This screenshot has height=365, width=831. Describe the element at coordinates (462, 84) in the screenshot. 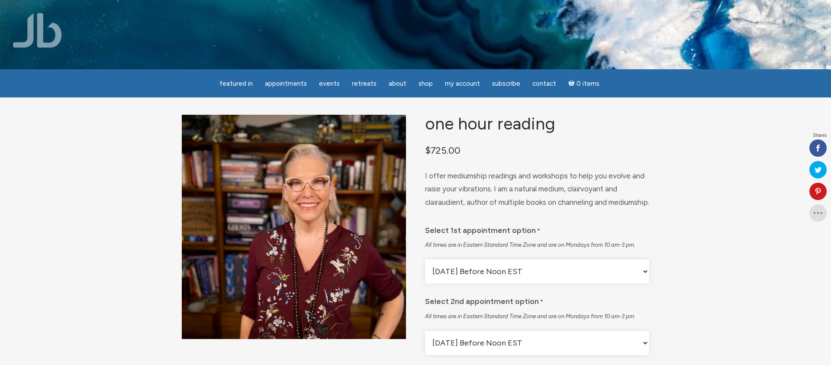

I see `span: My Account` at that location.